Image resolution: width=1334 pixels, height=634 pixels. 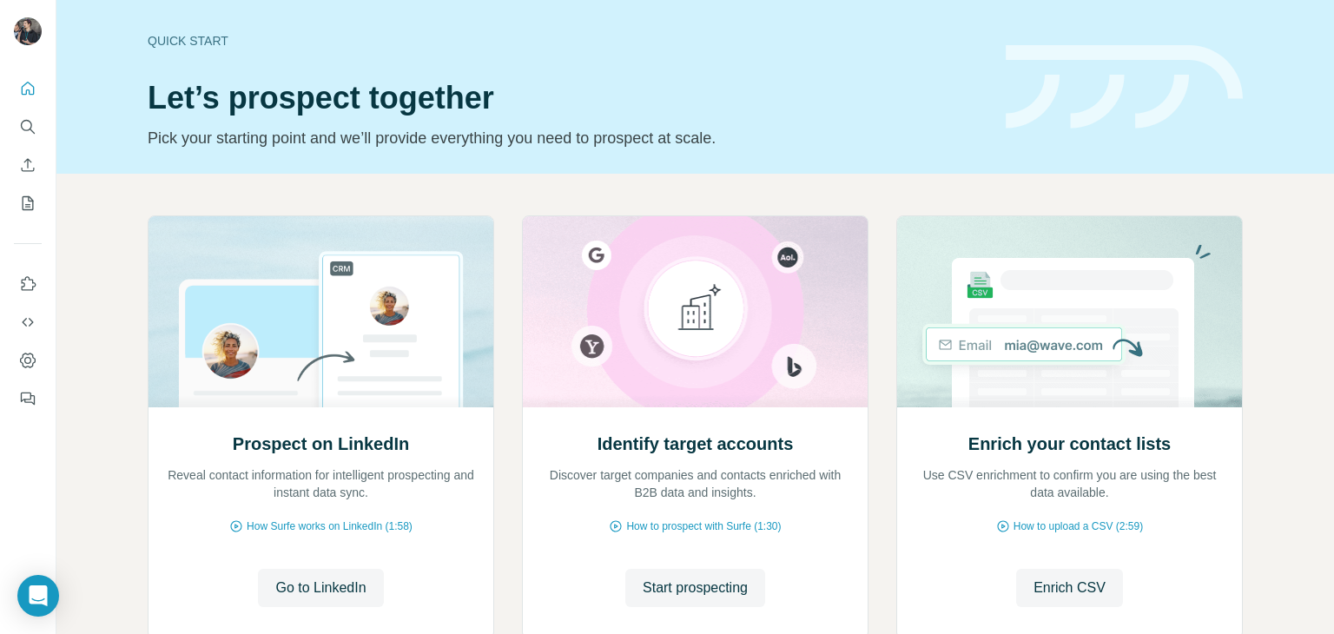 I want to click on span: Go to LinkedIn, so click(x=320, y=588).